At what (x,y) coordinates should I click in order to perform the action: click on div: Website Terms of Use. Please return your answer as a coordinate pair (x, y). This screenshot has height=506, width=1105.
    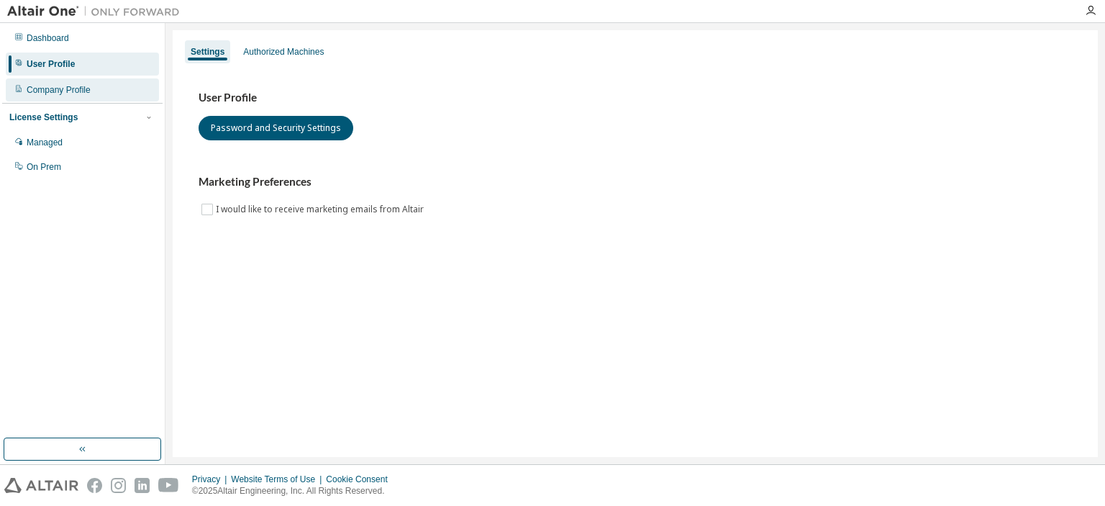
    Looking at the image, I should click on (278, 479).